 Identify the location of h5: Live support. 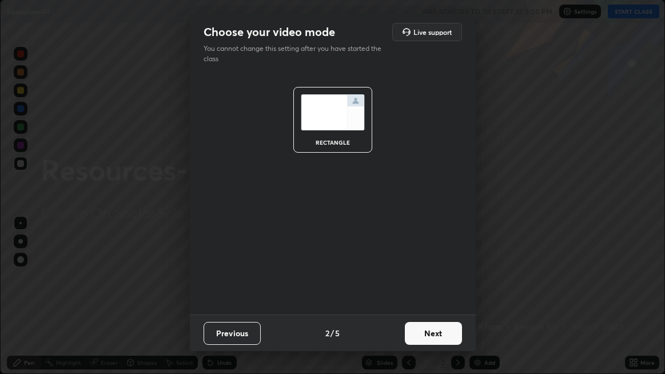
(432, 32).